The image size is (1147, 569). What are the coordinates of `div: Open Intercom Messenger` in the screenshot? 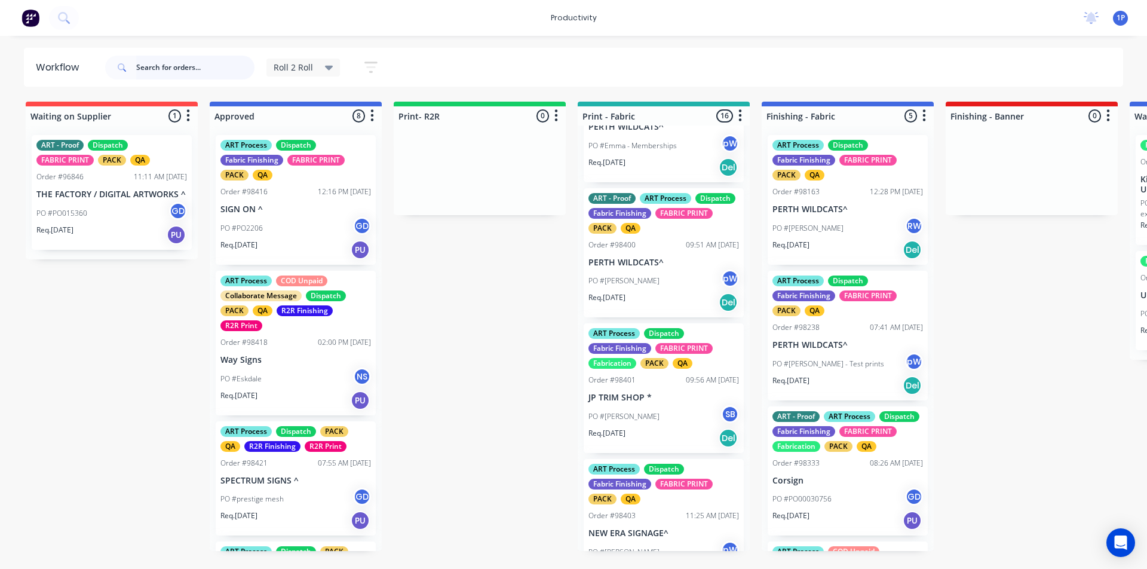 It's located at (1121, 542).